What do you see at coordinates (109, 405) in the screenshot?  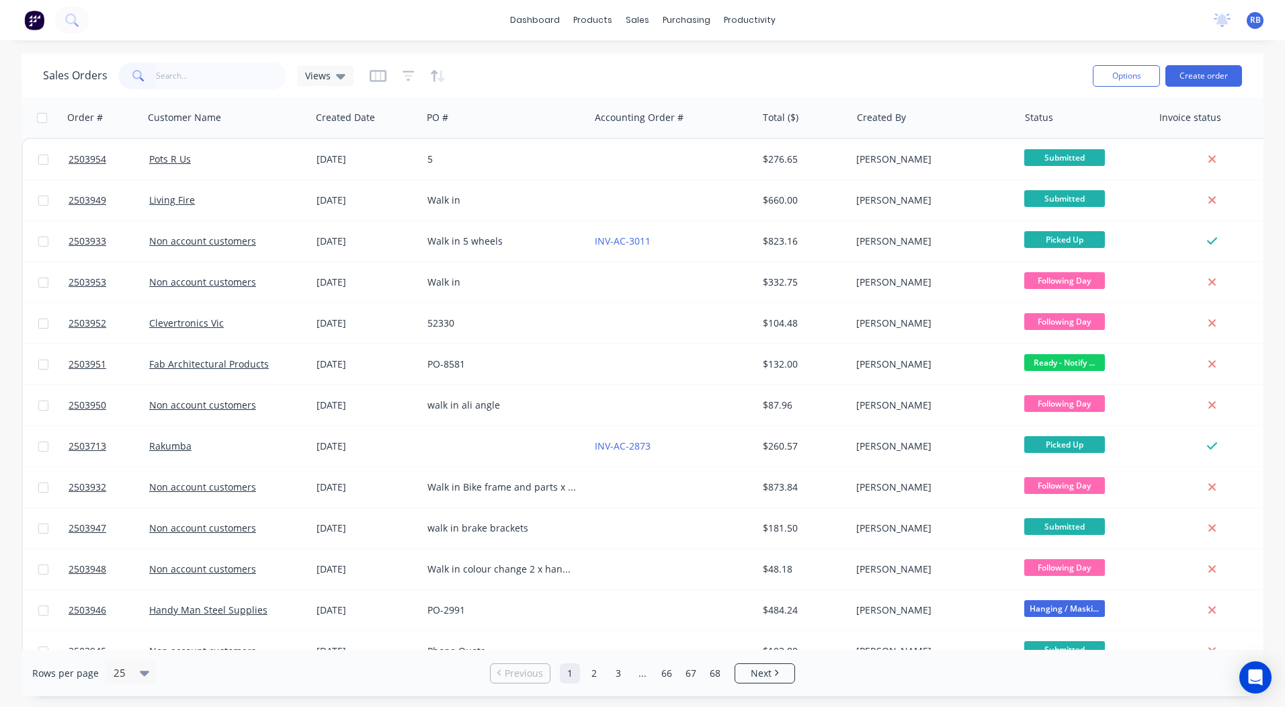 I see `a: 2503950` at bounding box center [109, 405].